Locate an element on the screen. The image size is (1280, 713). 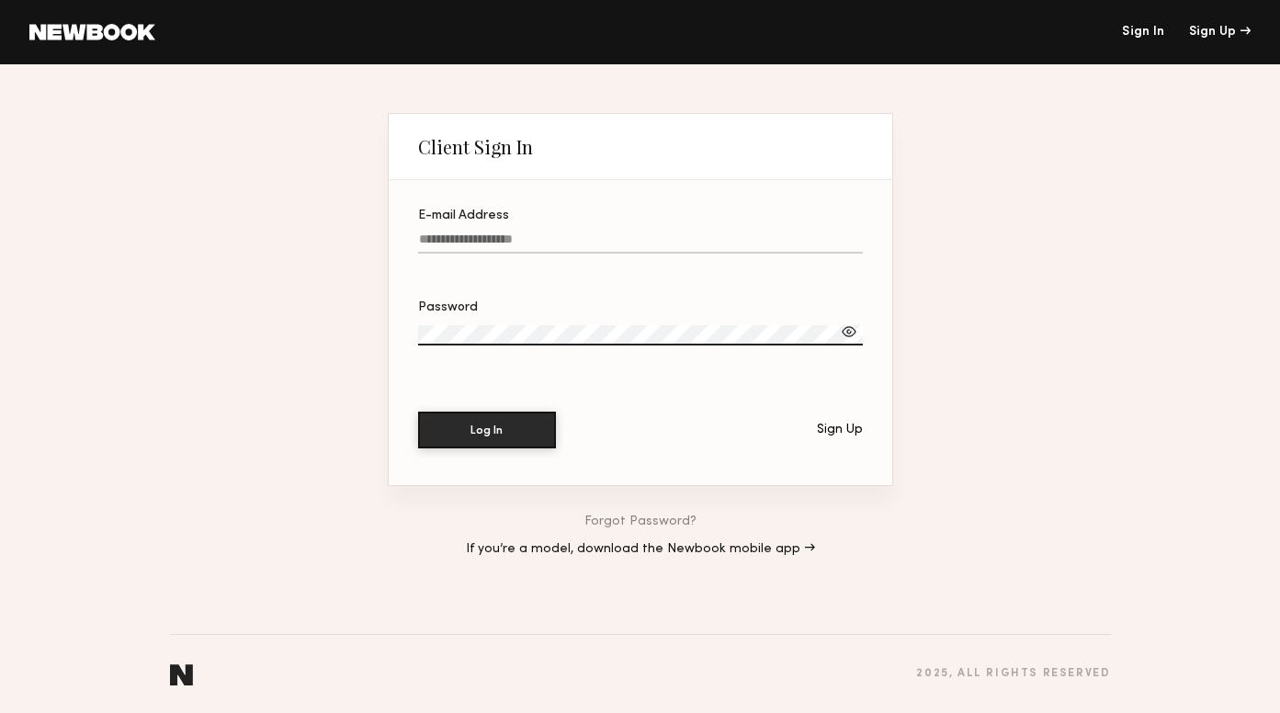
div: 2025 , all rights reserved is located at coordinates (1013, 674).